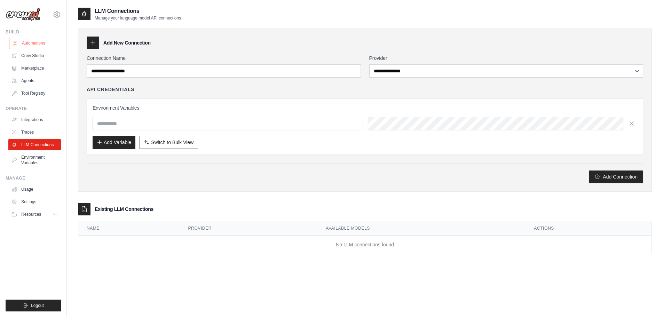 The image size is (663, 317). I want to click on button: Switch to Bulk View, so click(169, 142).